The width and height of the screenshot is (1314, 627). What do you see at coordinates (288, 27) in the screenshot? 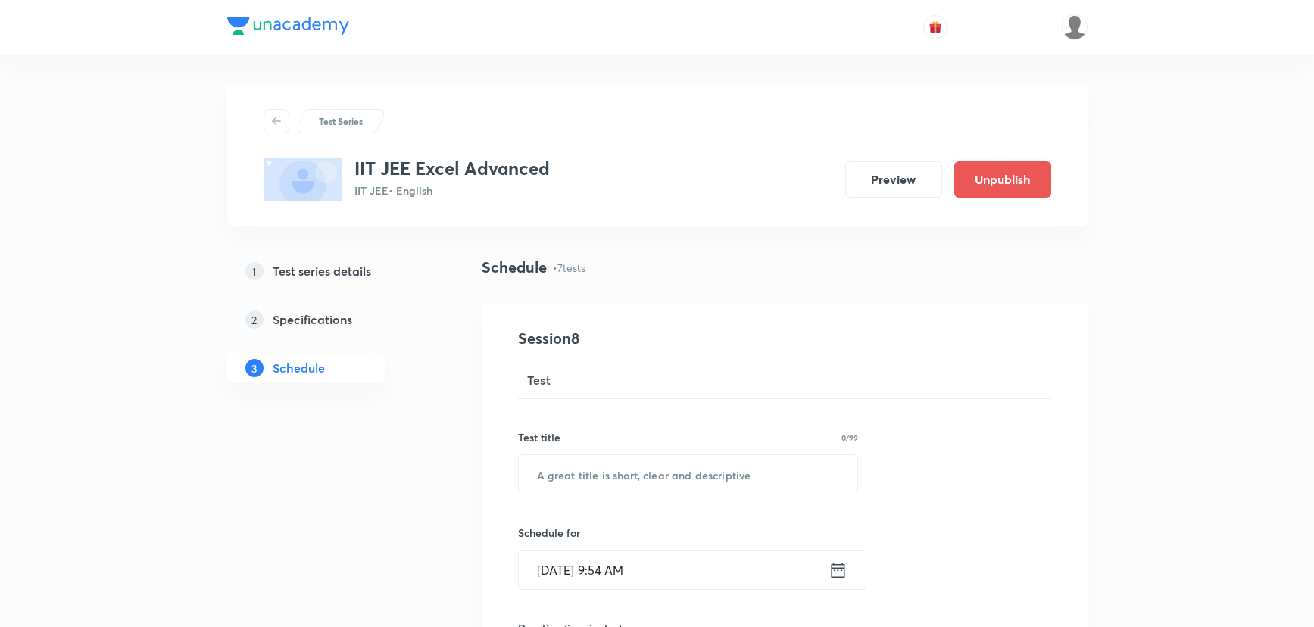
I see `a: Company Logo` at bounding box center [288, 27].